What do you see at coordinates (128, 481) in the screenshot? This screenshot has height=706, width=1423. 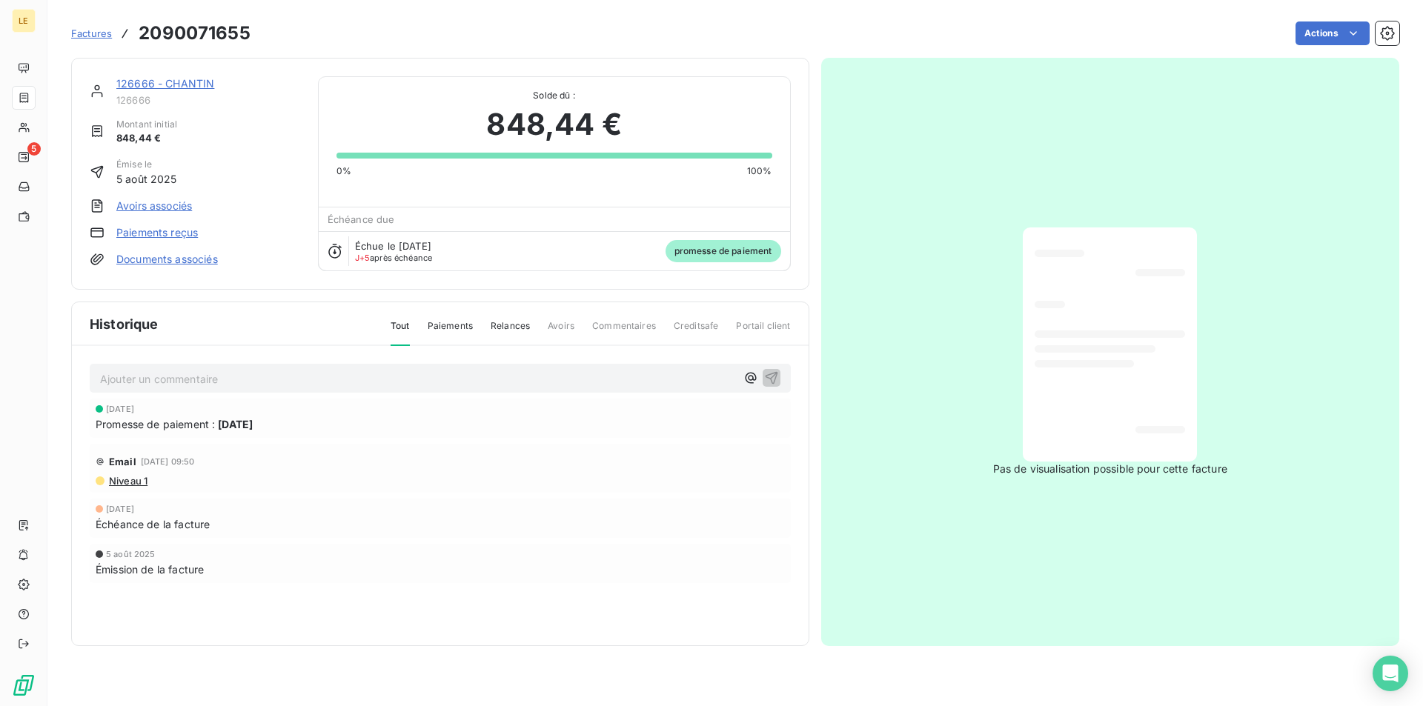 I see `span: Niveau 1` at bounding box center [128, 481].